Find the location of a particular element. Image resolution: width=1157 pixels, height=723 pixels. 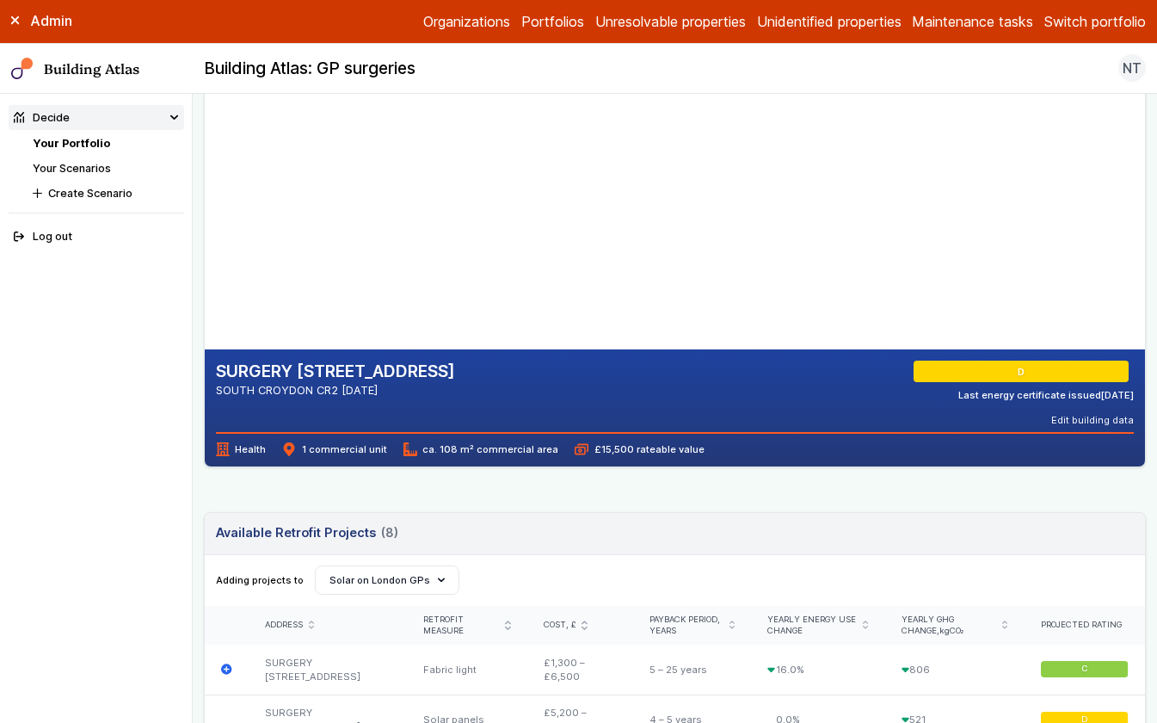

a: Your Portfolio is located at coordinates (71, 143).